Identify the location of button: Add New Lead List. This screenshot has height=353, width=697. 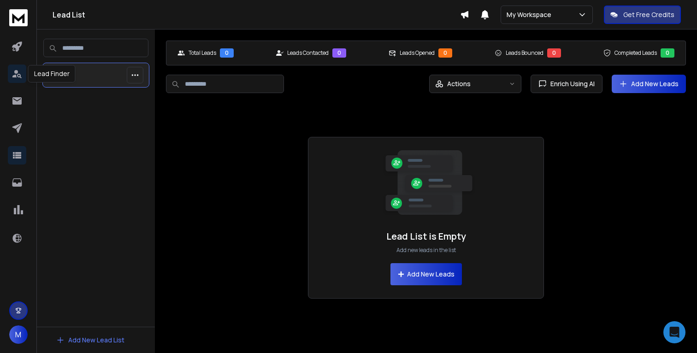
(90, 340).